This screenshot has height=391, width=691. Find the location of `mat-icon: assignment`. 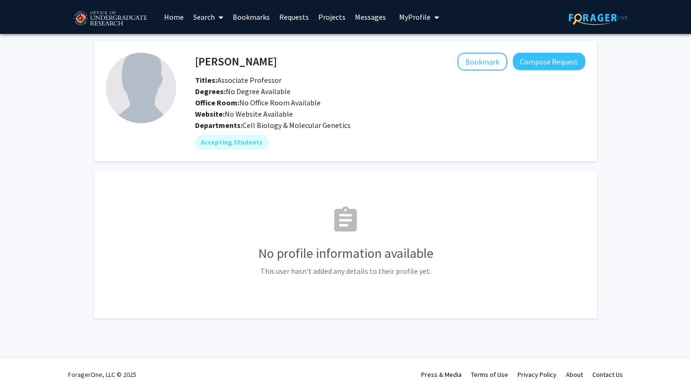

mat-icon: assignment is located at coordinates (346, 220).